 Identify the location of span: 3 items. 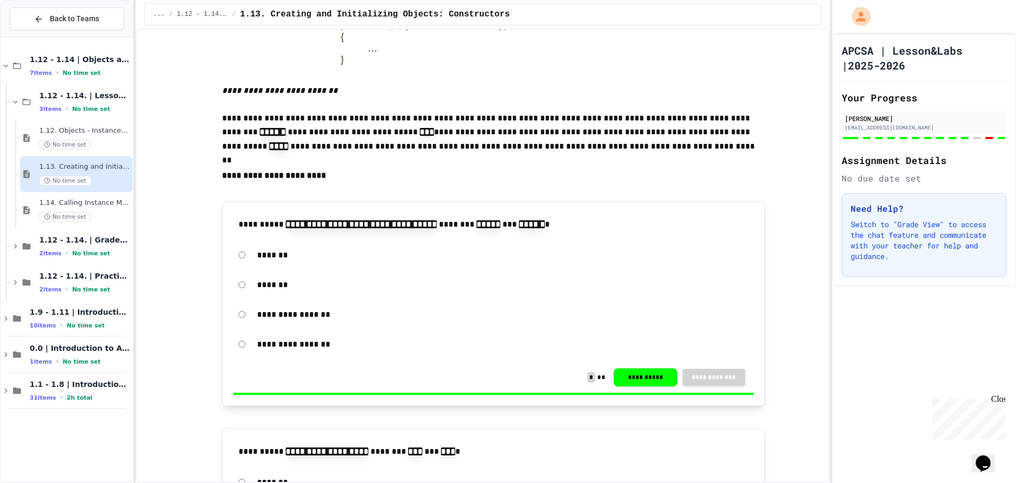
(50, 109).